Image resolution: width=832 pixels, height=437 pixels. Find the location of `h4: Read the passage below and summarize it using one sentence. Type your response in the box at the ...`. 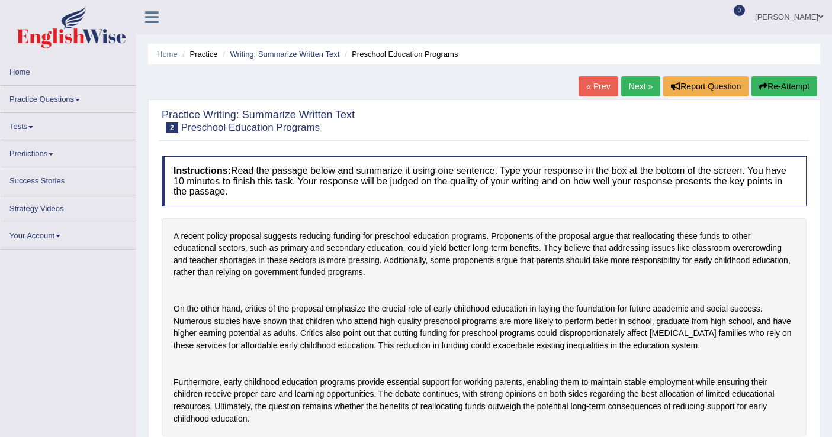

h4: Read the passage below and summarize it using one sentence. Type your response in the box at the ... is located at coordinates (484, 181).